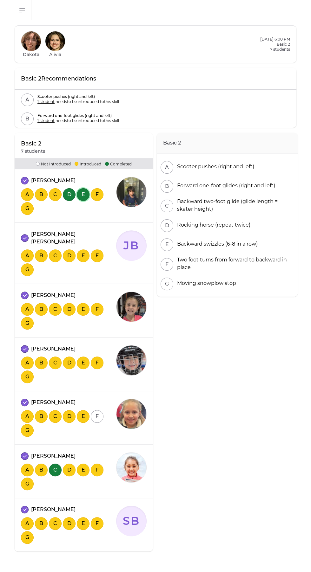  I want to click on p: Basic 2, so click(33, 144).